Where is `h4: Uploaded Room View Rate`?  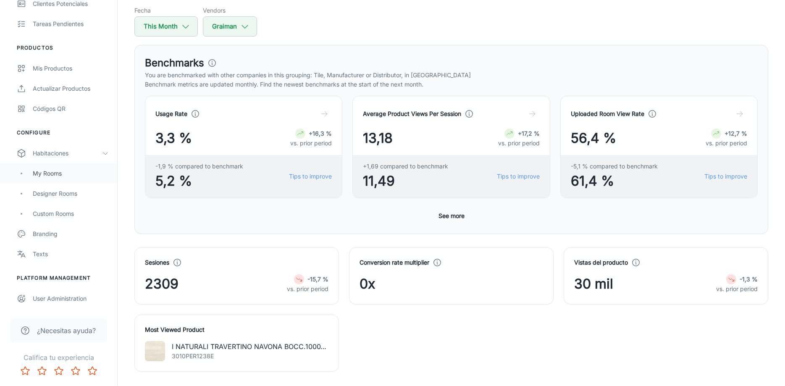 h4: Uploaded Room View Rate is located at coordinates (607, 114).